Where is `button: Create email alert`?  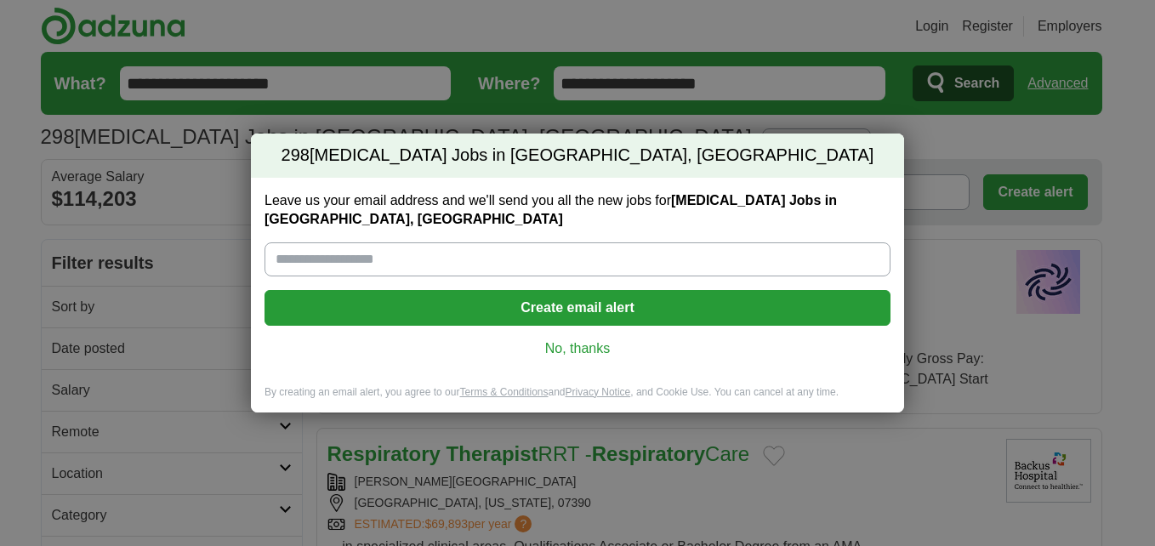
button: Create email alert is located at coordinates (578, 308).